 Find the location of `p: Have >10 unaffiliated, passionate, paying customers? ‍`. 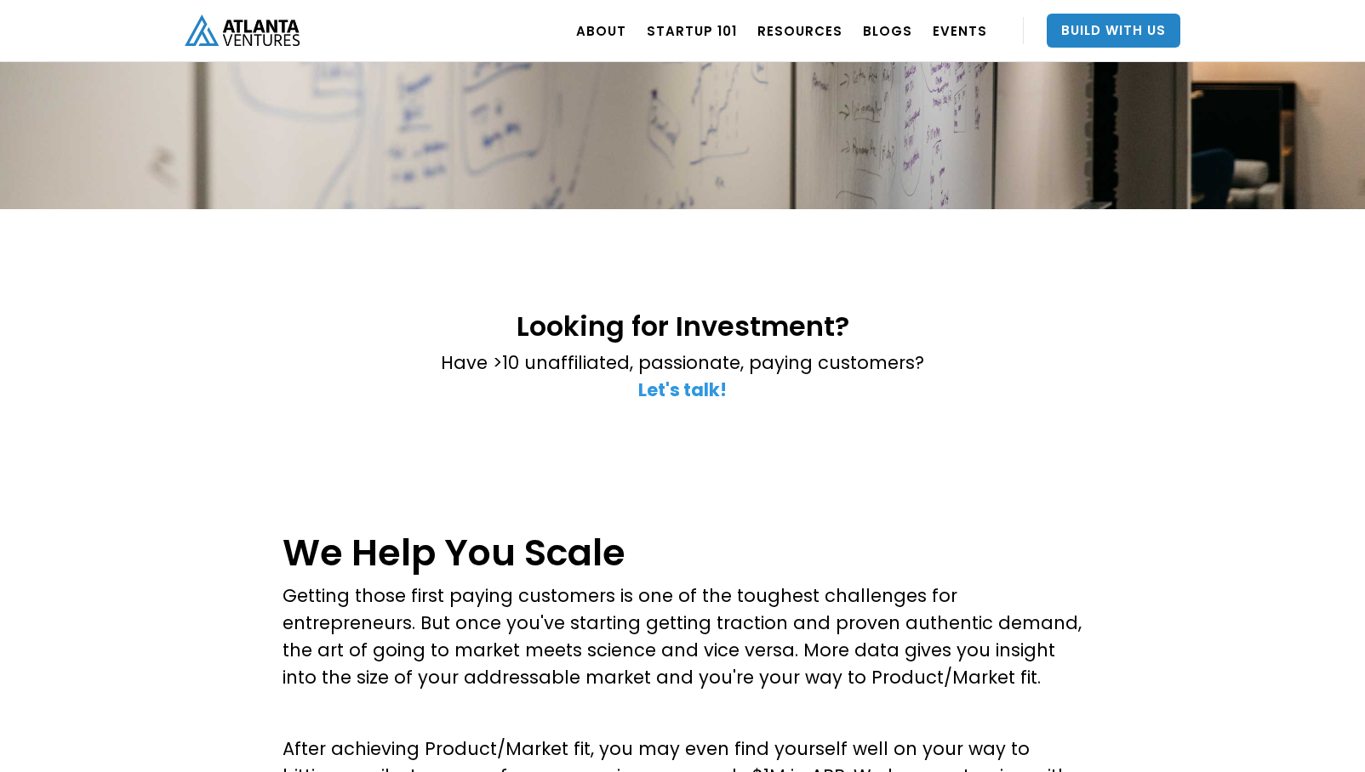

p: Have >10 unaffiliated, passionate, paying customers? ‍ is located at coordinates (682, 377).